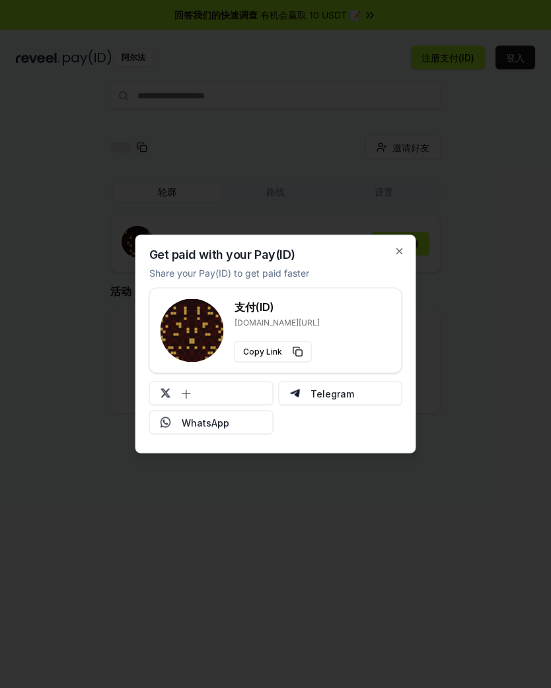 This screenshot has height=688, width=551. What do you see at coordinates (166, 423) in the screenshot?
I see `img: Whatsapp` at bounding box center [166, 423].